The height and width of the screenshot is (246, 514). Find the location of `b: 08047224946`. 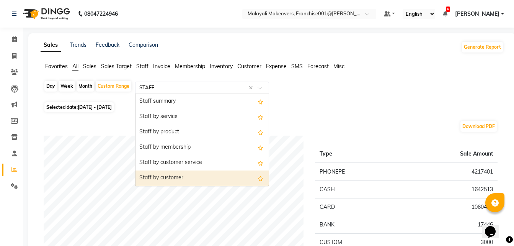

b: 08047224946 is located at coordinates (101, 14).